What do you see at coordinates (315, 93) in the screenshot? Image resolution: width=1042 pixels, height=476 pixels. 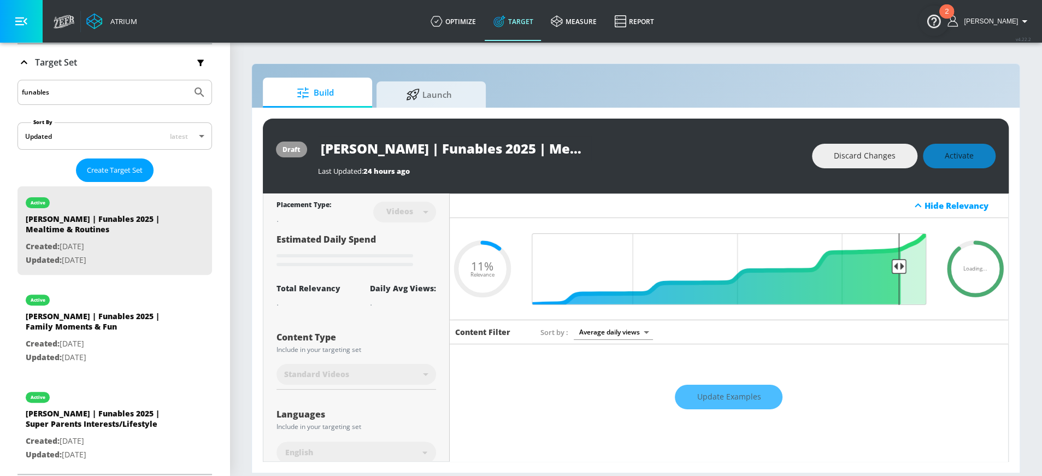 I see `span: Build` at bounding box center [315, 93].